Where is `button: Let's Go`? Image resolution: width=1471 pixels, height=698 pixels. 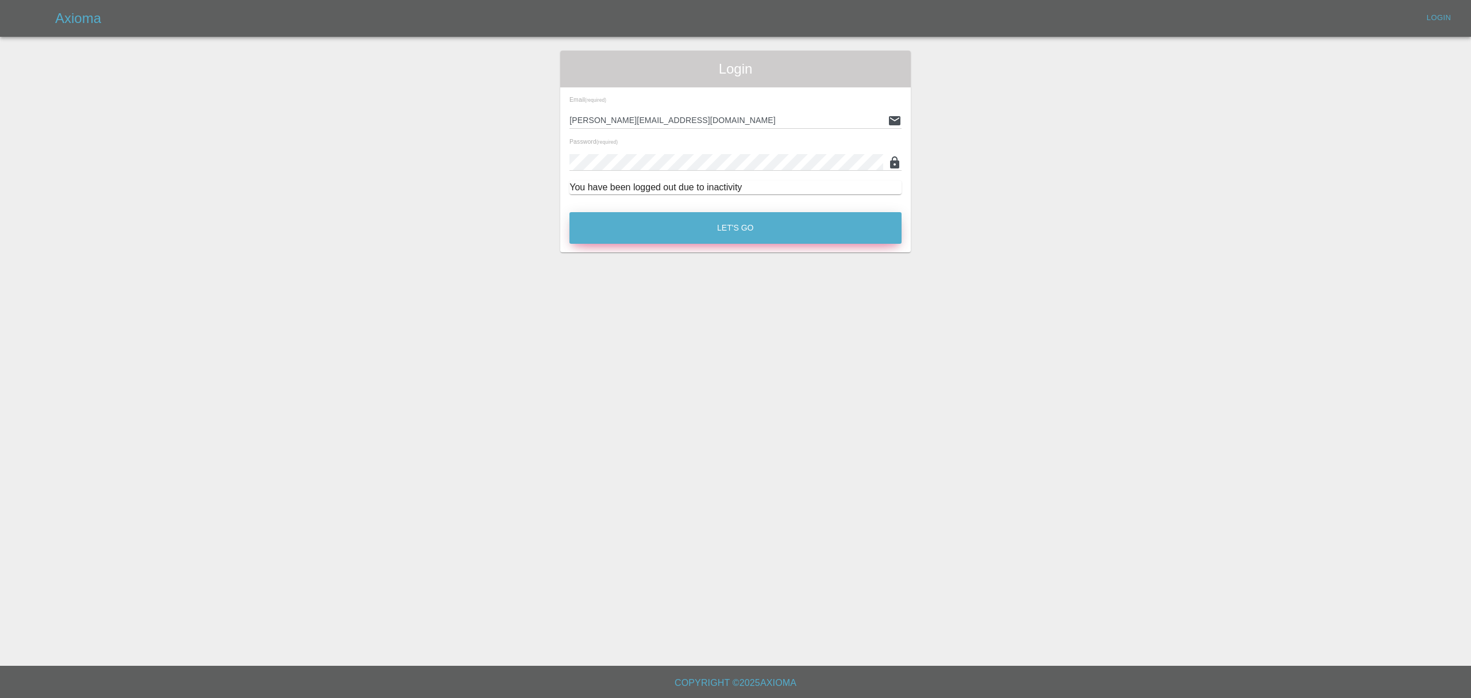 button: Let's Go is located at coordinates (736, 228).